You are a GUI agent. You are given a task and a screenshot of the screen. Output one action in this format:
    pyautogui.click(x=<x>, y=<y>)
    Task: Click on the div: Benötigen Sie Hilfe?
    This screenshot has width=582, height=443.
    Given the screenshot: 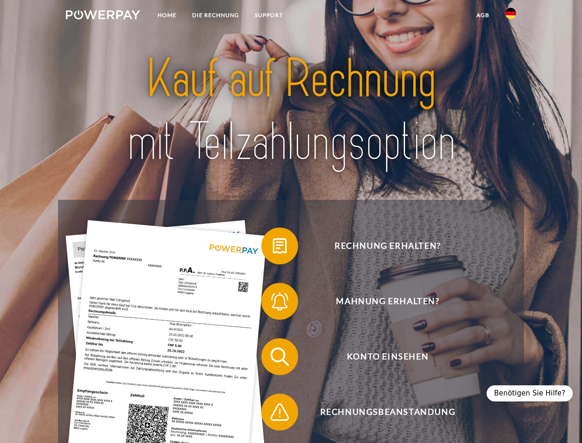 What is the action you would take?
    pyautogui.click(x=530, y=393)
    